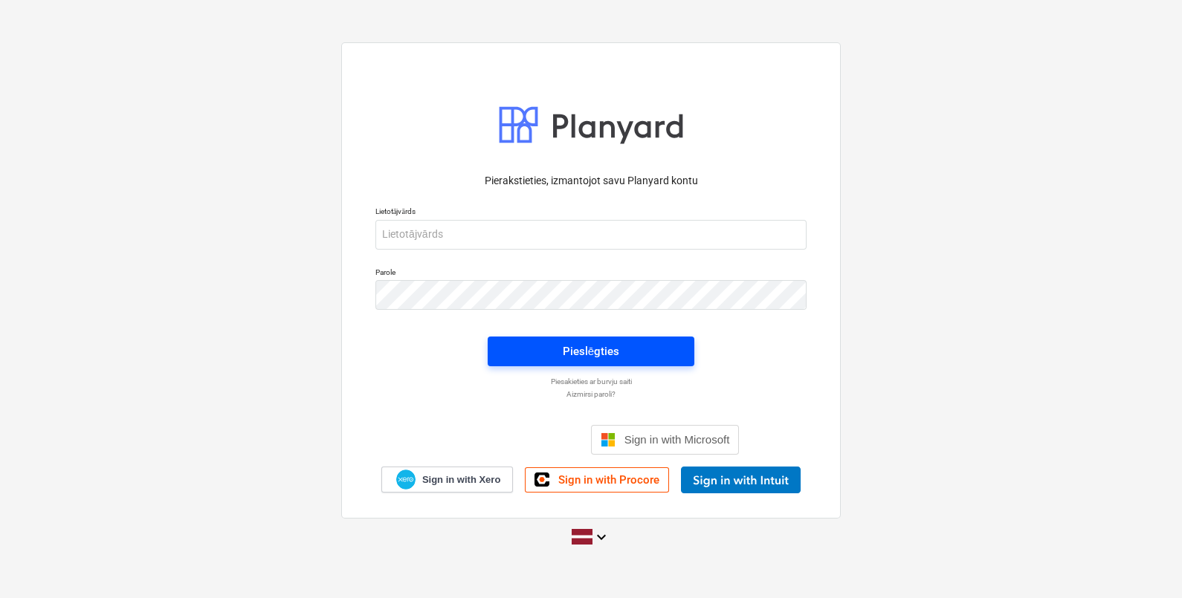  I want to click on p: Lietotājvārds, so click(591, 213).